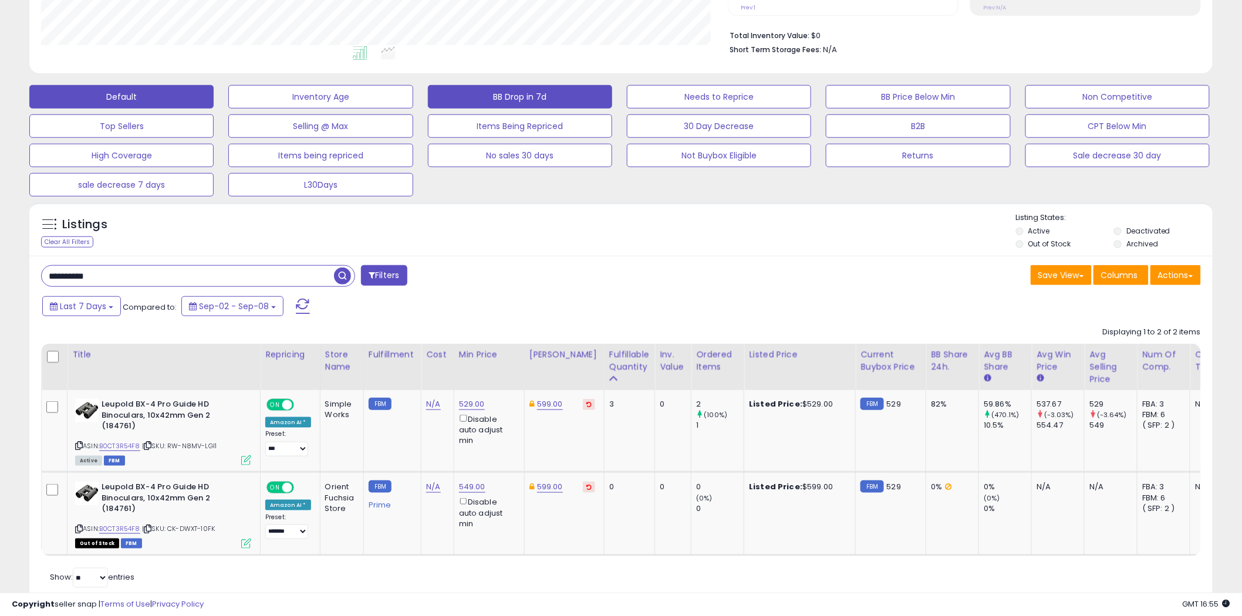  What do you see at coordinates (994, 8) in the screenshot?
I see `small: Prev: N/A` at bounding box center [994, 8].